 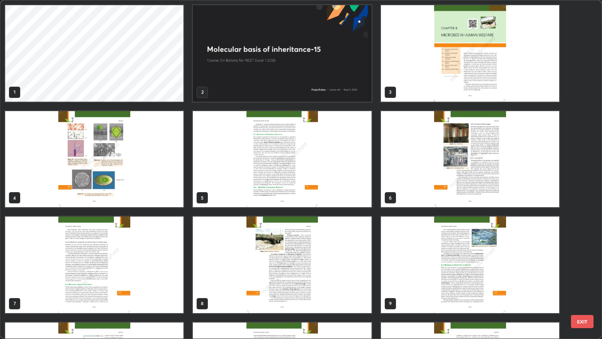 I want to click on img: a44a6770-88be-11f0-9ca4-3a35ff37619f.jpg, so click(x=282, y=53).